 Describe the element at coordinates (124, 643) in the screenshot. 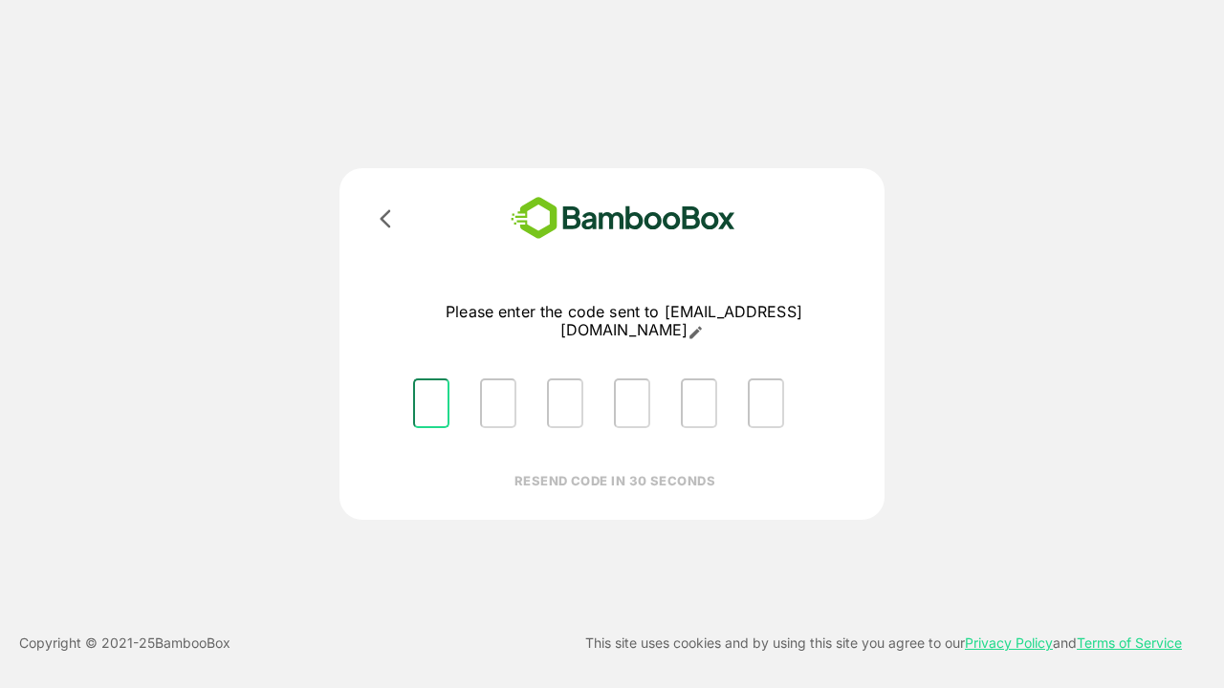

I see `p: Copyright © 2021- 25 BambooBox` at that location.